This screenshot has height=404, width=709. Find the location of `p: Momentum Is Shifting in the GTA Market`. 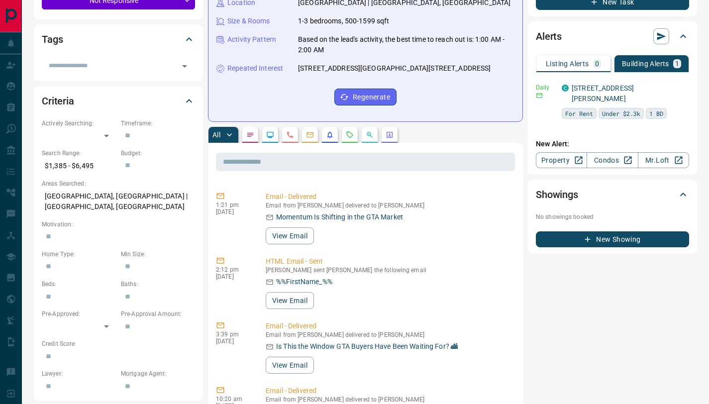

p: Momentum Is Shifting in the GTA Market is located at coordinates (339, 217).